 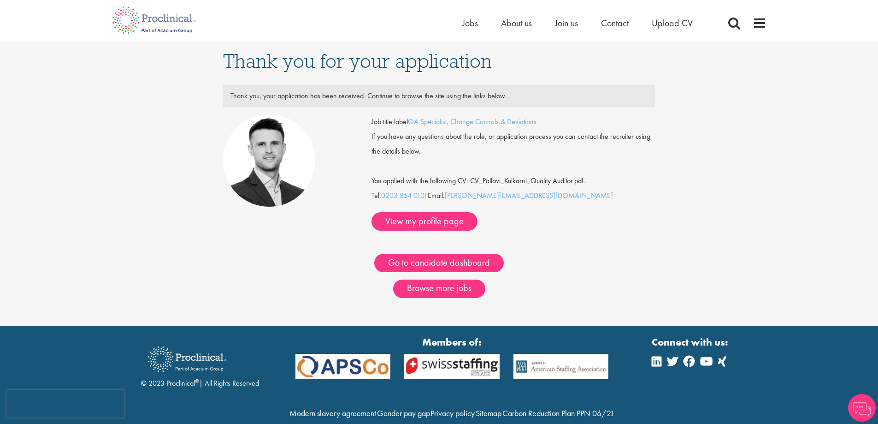 I want to click on a: View my profile page, so click(x=425, y=221).